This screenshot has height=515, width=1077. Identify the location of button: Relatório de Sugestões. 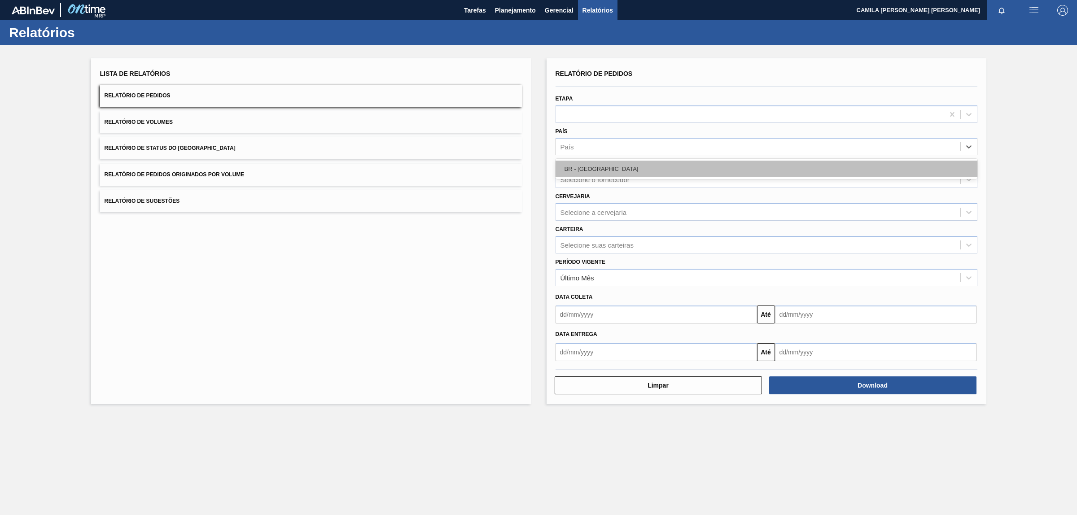
(311, 201).